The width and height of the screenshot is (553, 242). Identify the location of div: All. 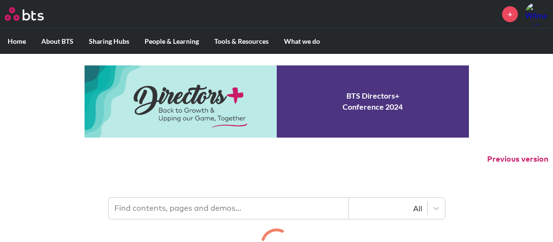
(388, 208).